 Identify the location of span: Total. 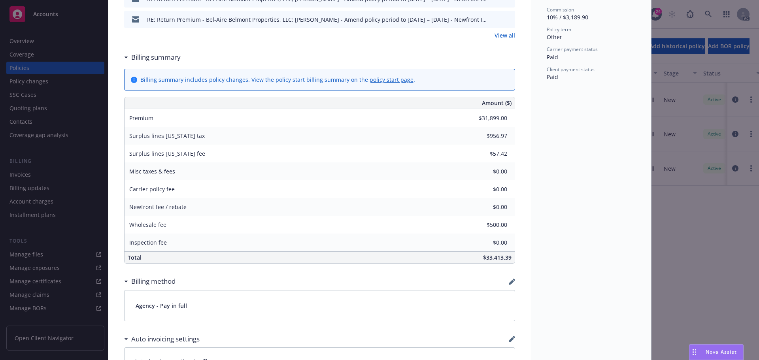
(134, 257).